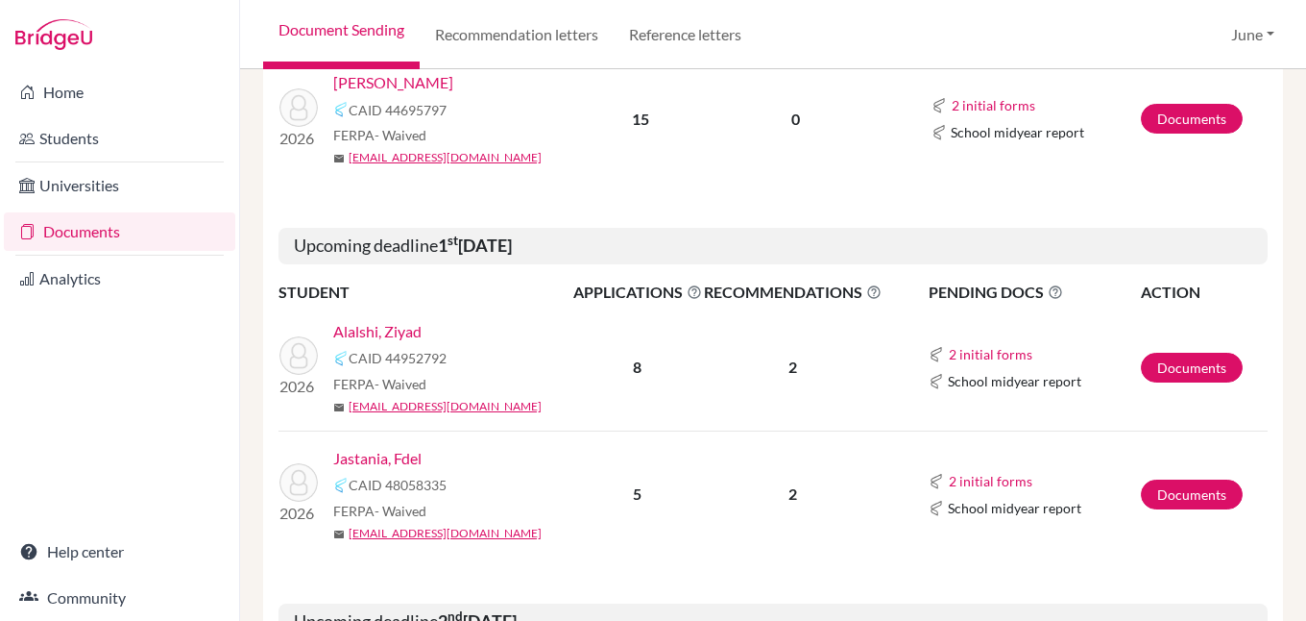  Describe the element at coordinates (795, 119) in the screenshot. I see `p: 0` at that location.